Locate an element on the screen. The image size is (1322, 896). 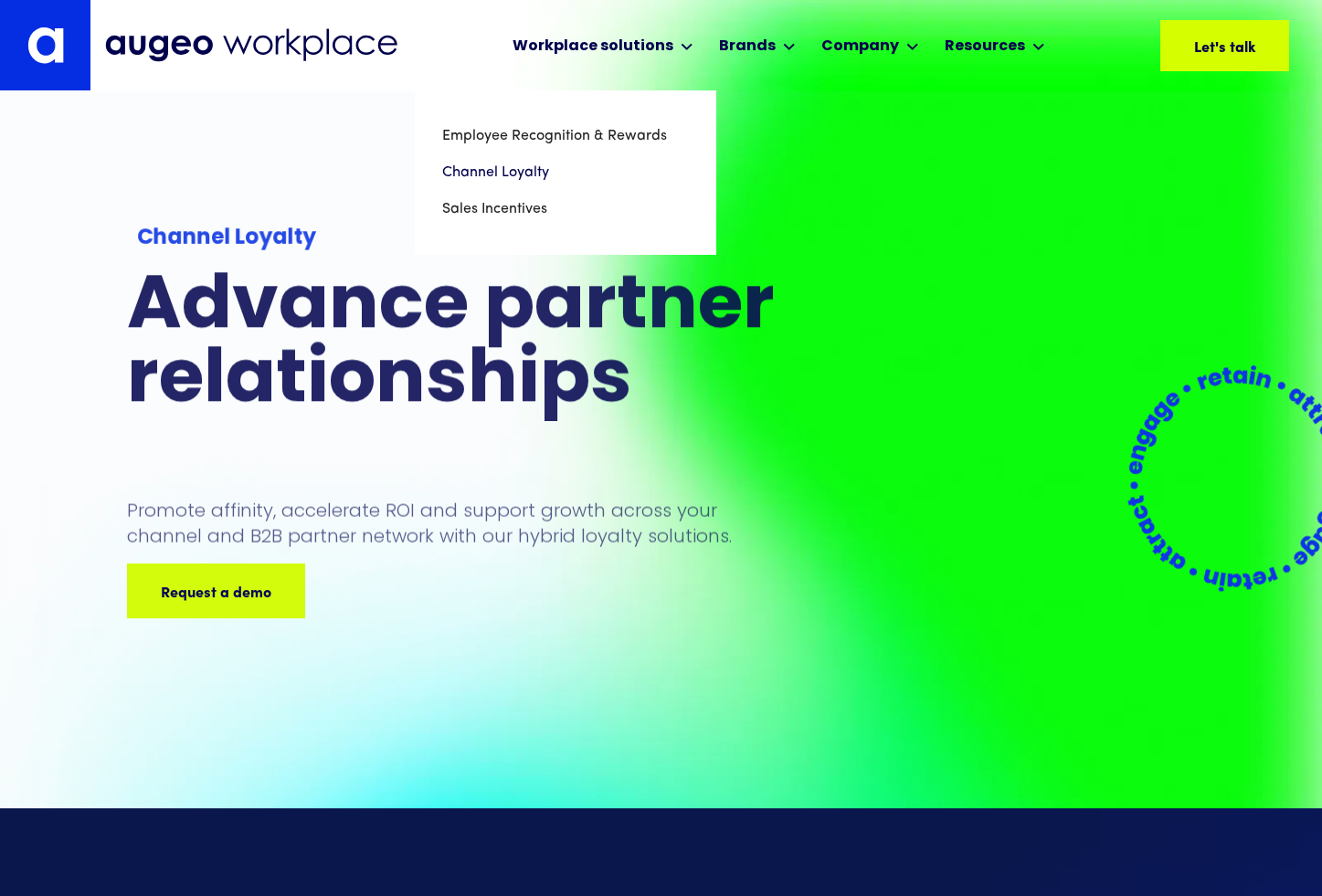
a: Channel Loyalty is located at coordinates (566, 173).